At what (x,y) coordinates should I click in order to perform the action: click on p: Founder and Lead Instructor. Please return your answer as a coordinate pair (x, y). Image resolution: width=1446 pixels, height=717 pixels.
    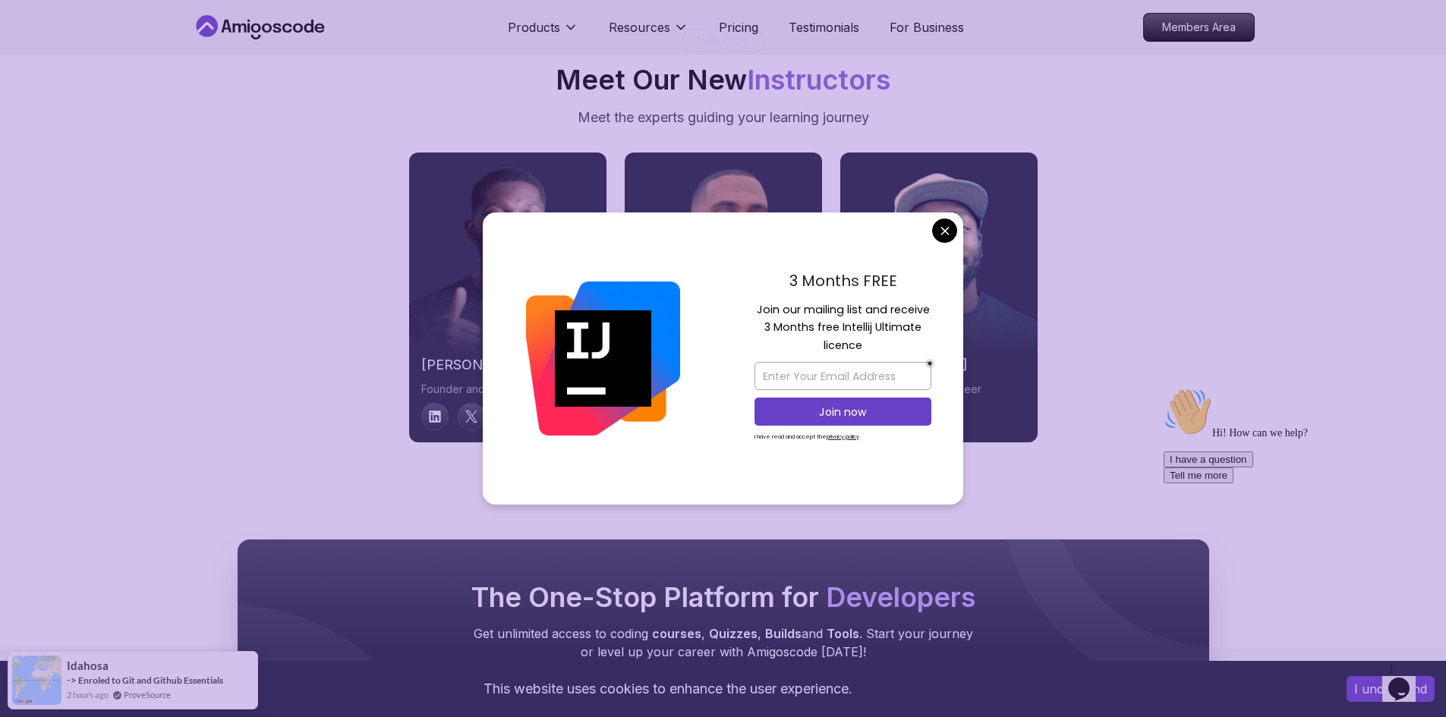
    Looking at the image, I should click on (508, 389).